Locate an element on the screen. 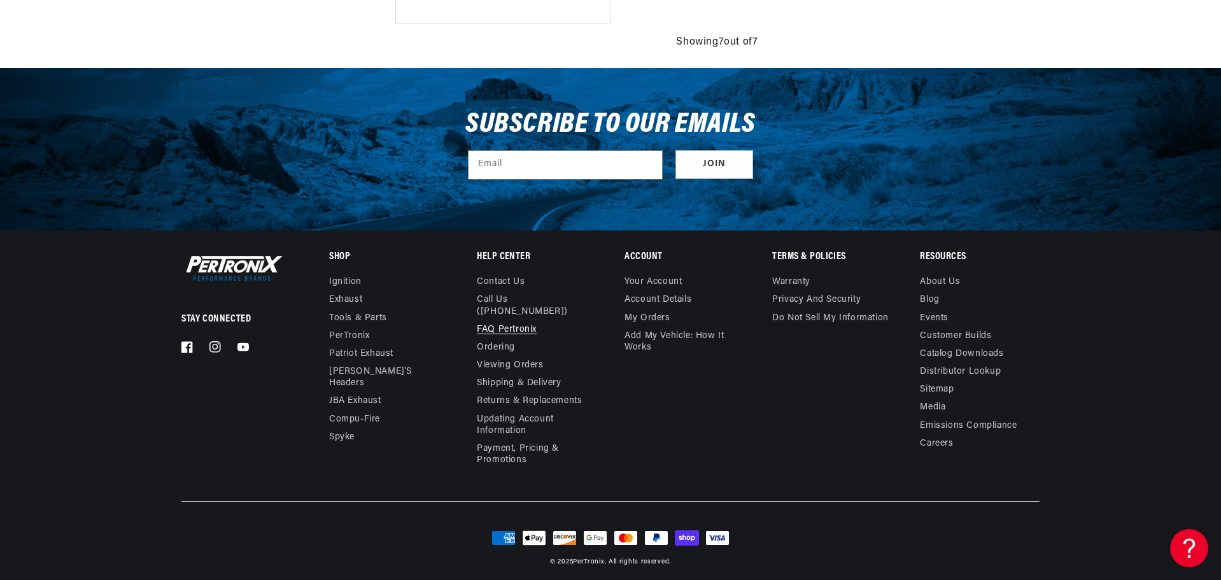 This screenshot has height=580, width=1221. a: Warranty is located at coordinates (791, 283).